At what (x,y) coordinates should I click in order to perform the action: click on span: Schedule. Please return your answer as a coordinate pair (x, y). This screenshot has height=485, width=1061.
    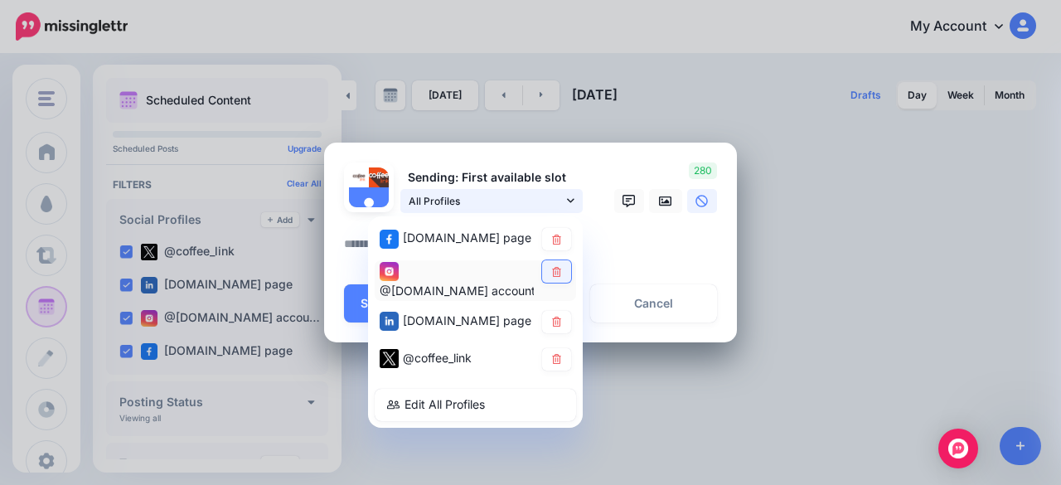
    Looking at the image, I should click on (387, 303).